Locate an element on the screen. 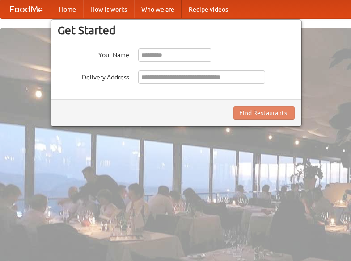 This screenshot has height=261, width=351. button: Find Restaurants! is located at coordinates (264, 113).